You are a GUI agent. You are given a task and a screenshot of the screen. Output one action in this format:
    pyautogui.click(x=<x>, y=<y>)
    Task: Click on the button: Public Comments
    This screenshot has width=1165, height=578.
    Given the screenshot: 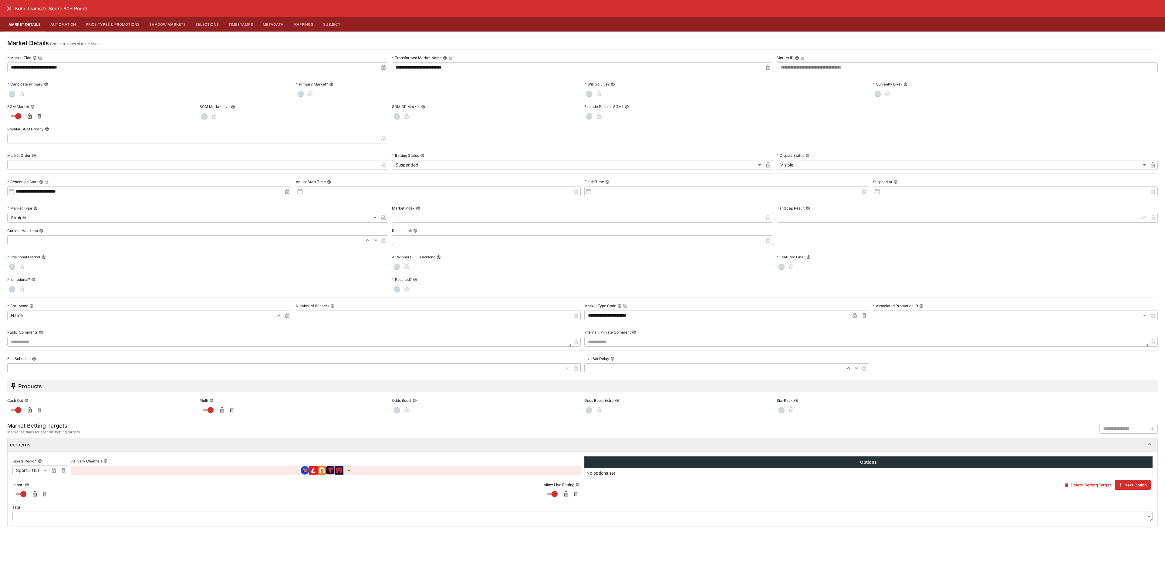 What is the action you would take?
    pyautogui.click(x=41, y=332)
    